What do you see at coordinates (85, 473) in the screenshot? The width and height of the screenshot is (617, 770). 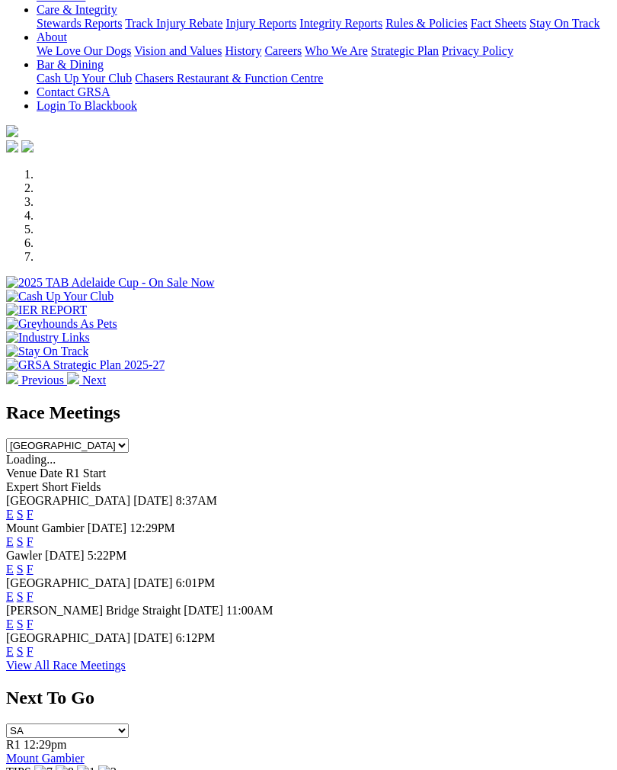 I see `span: R1 Start` at bounding box center [85, 473].